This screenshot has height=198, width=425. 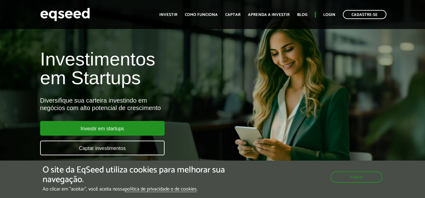 What do you see at coordinates (365, 14) in the screenshot?
I see `a: Cadastre-se` at bounding box center [365, 14].